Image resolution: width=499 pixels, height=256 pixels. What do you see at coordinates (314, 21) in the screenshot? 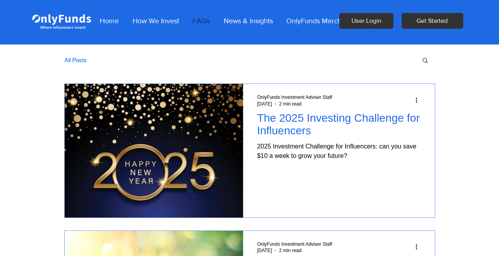
I see `a: OnlyFunds Merch` at bounding box center [314, 21].